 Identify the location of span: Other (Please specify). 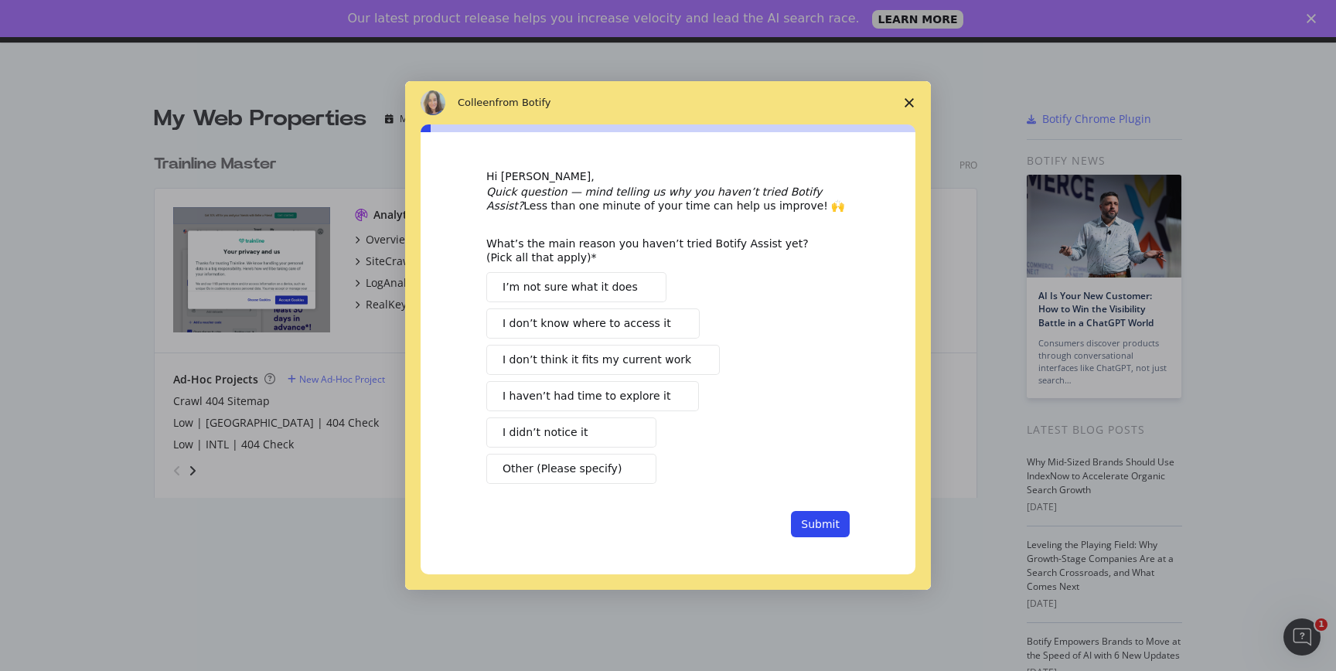
(562, 468).